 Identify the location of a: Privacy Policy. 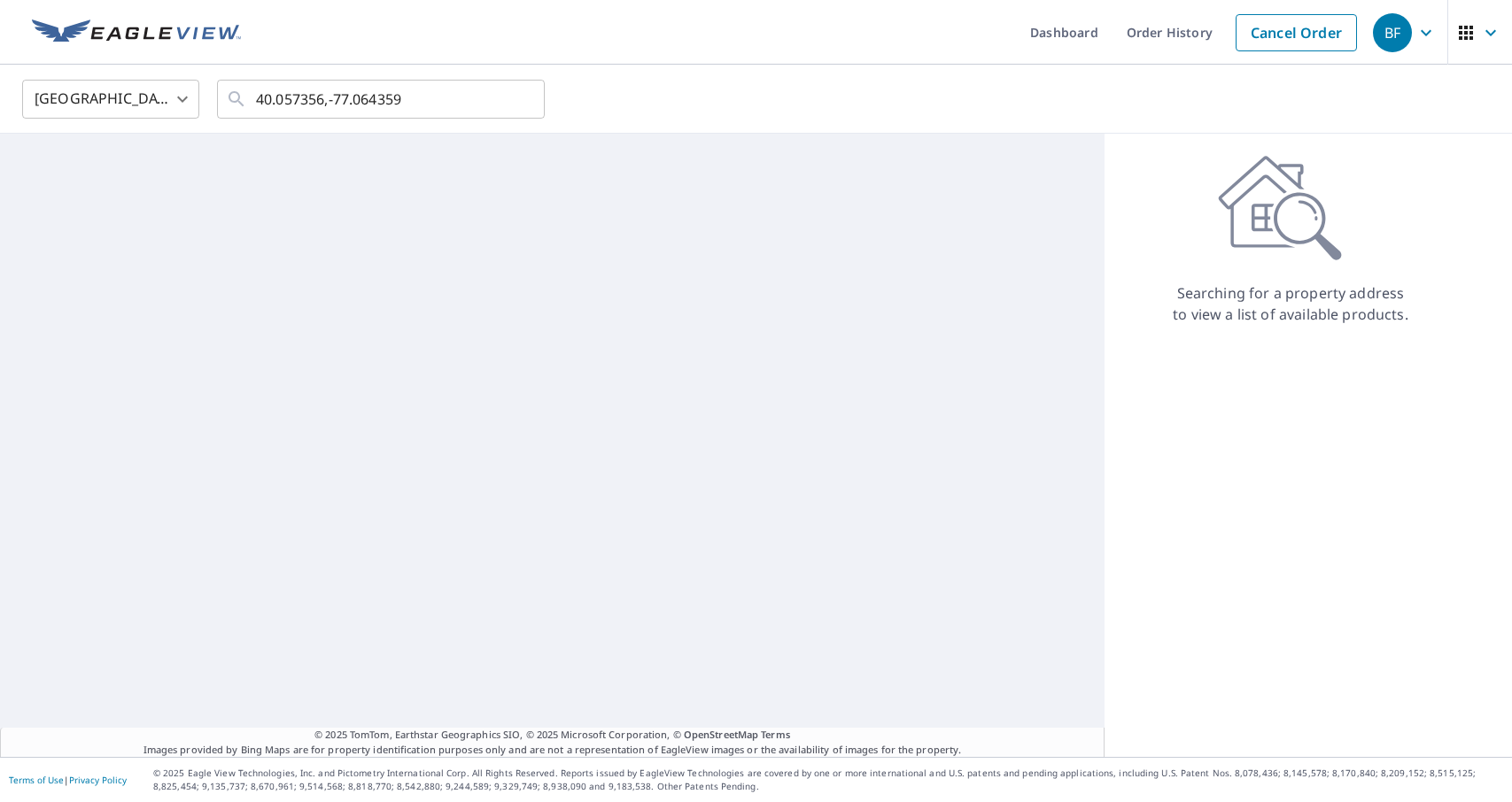
(97, 780).